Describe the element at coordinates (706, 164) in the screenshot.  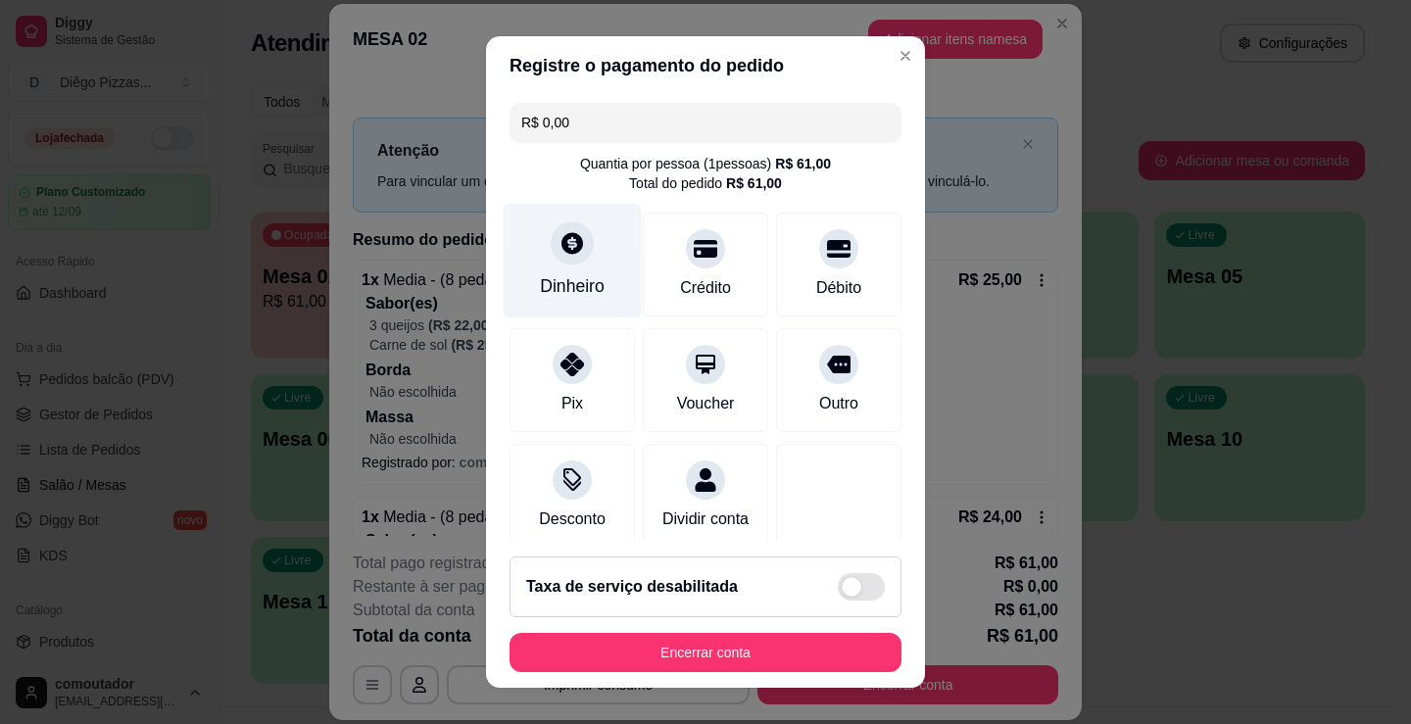
I see `div: Quantia por pessoa ( 1 pessoas)` at that location.